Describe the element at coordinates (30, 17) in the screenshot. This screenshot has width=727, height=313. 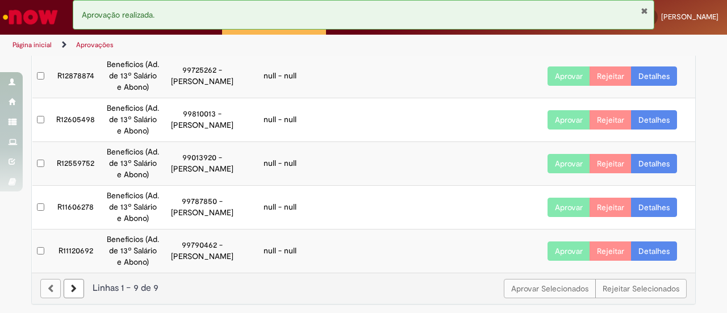
I see `img: ServiceNow` at that location.